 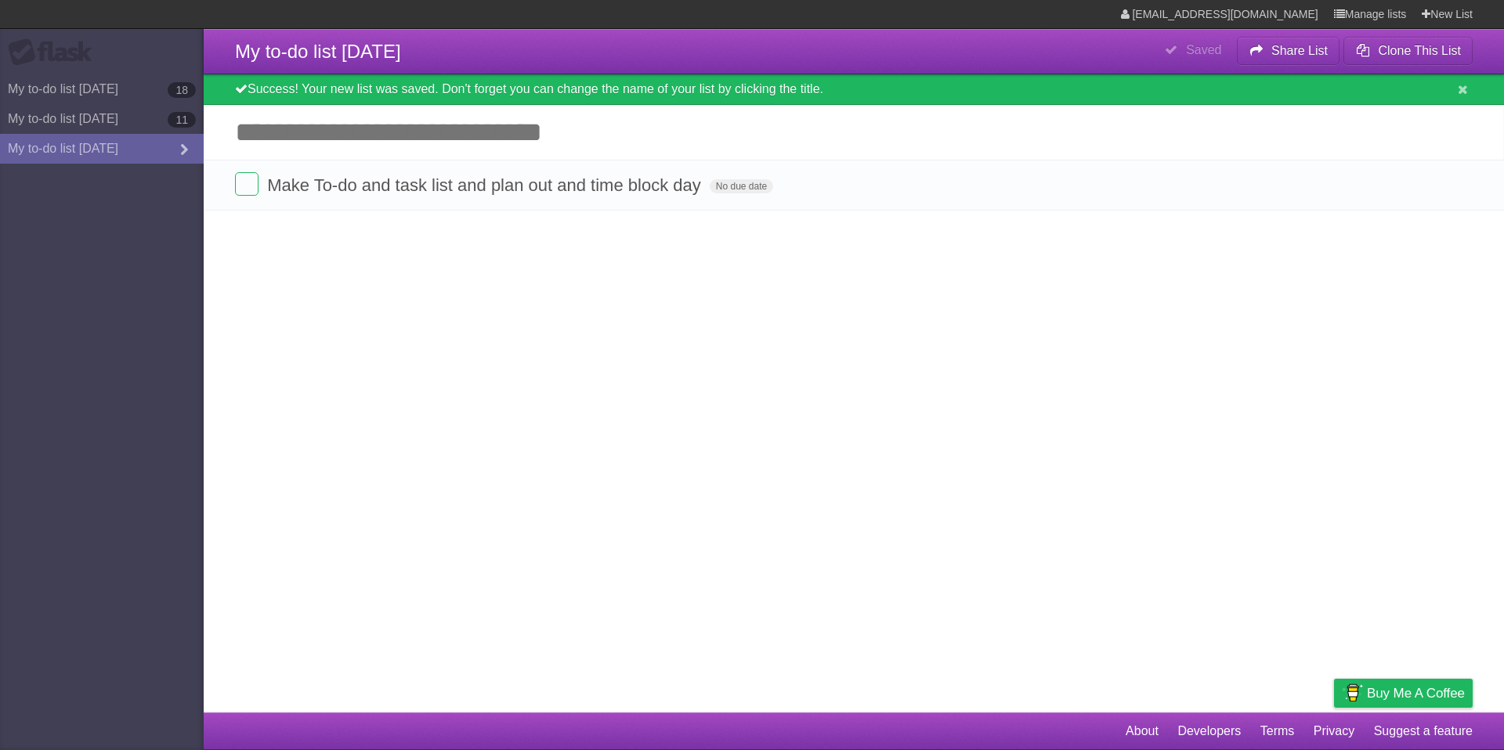 I want to click on span: Buy me a coffee, so click(x=1415, y=693).